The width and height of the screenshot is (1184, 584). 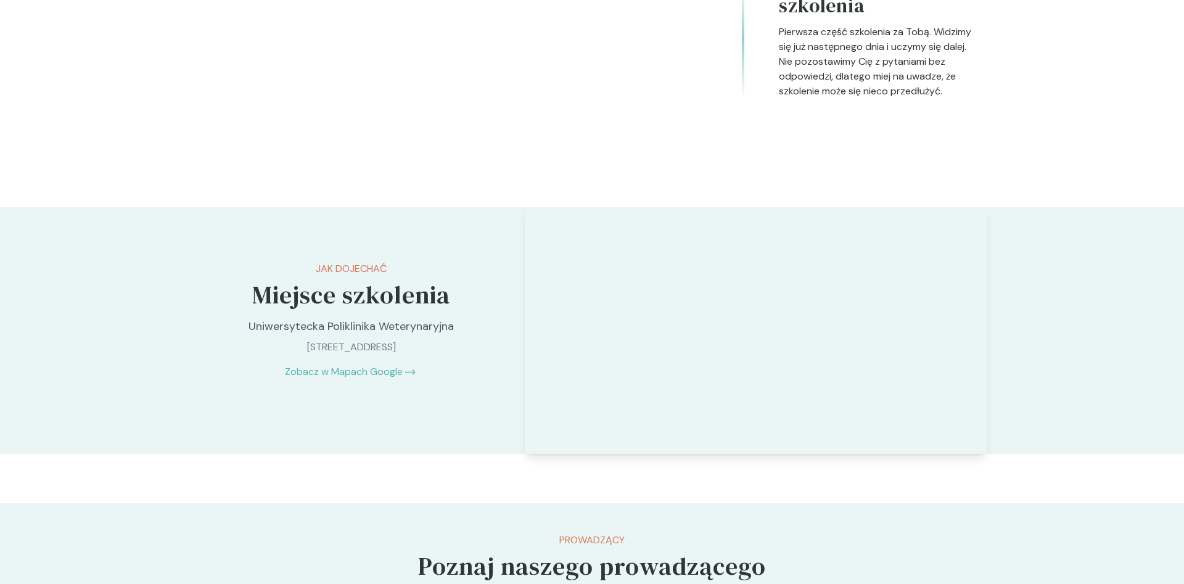 I want to click on p: Nie pozostawimy Cię z pytaniami bez odpowiedzi, dlatego miej na uwadze, że szkolenie może się nie..., so click(x=877, y=76).